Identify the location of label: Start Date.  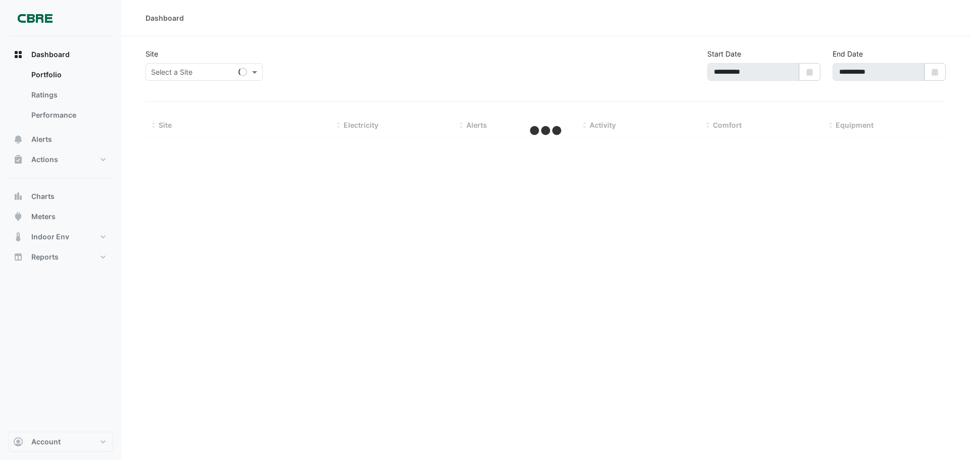
(724, 54).